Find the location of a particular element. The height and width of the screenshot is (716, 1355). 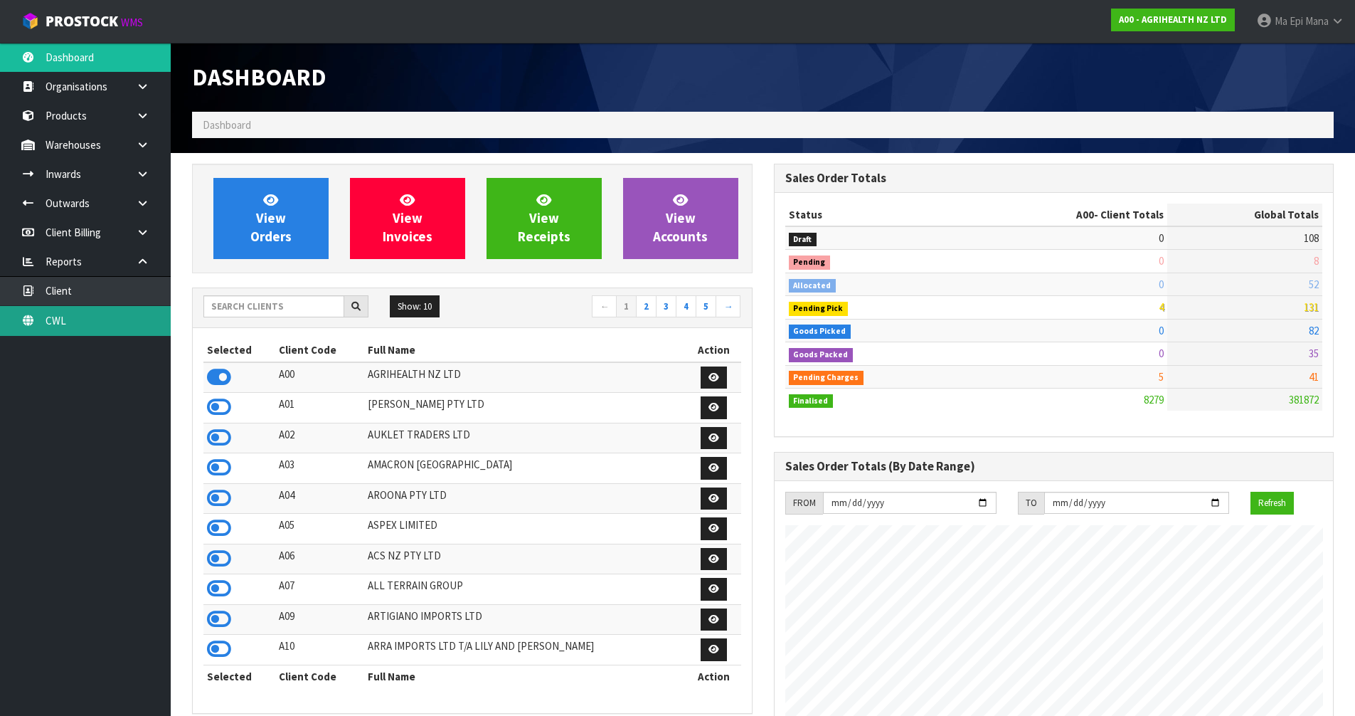

span: 52 is located at coordinates (1314, 284).